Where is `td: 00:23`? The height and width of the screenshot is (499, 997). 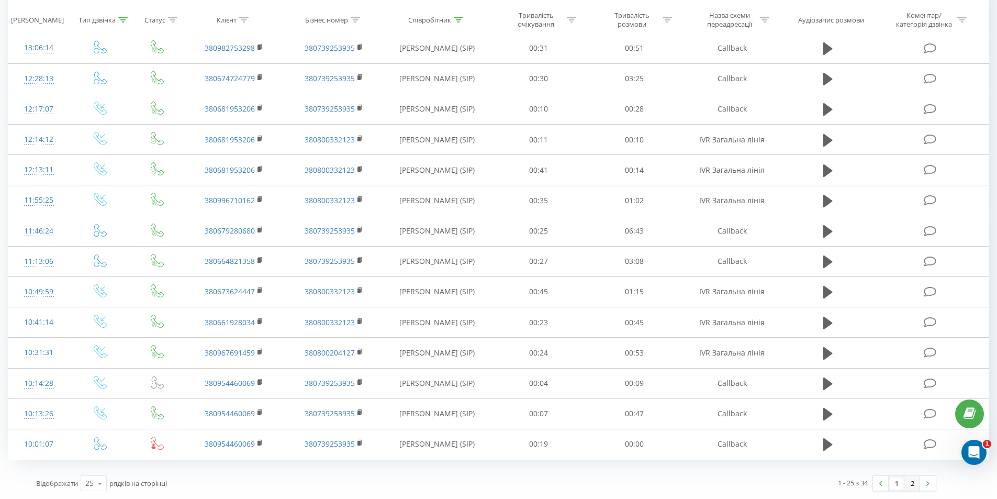 td: 00:23 is located at coordinates (539, 322).